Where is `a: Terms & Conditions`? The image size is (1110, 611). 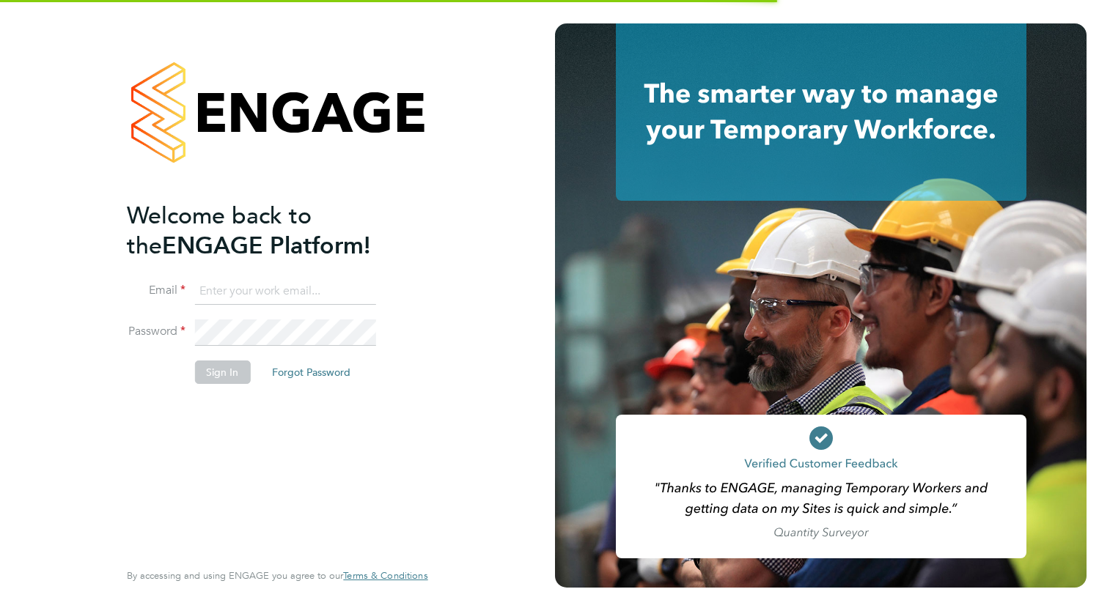 a: Terms & Conditions is located at coordinates (385, 576).